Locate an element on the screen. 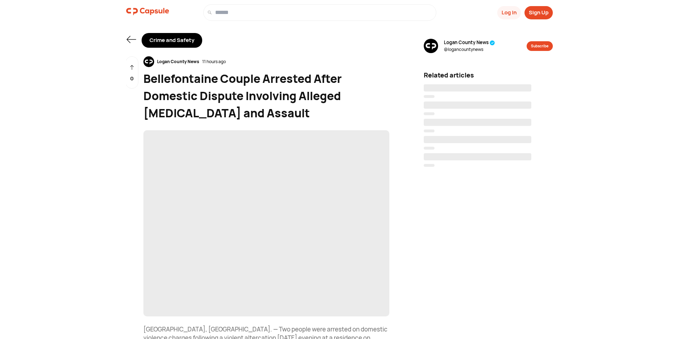 The height and width of the screenshot is (339, 679). a: logo is located at coordinates (148, 13).